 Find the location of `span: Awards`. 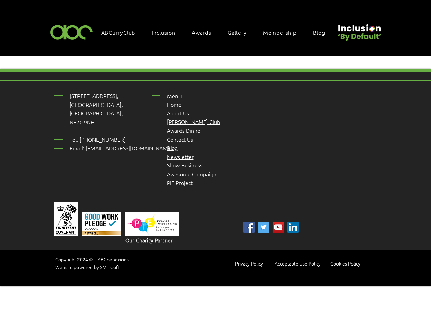

span: Awards is located at coordinates (201, 32).